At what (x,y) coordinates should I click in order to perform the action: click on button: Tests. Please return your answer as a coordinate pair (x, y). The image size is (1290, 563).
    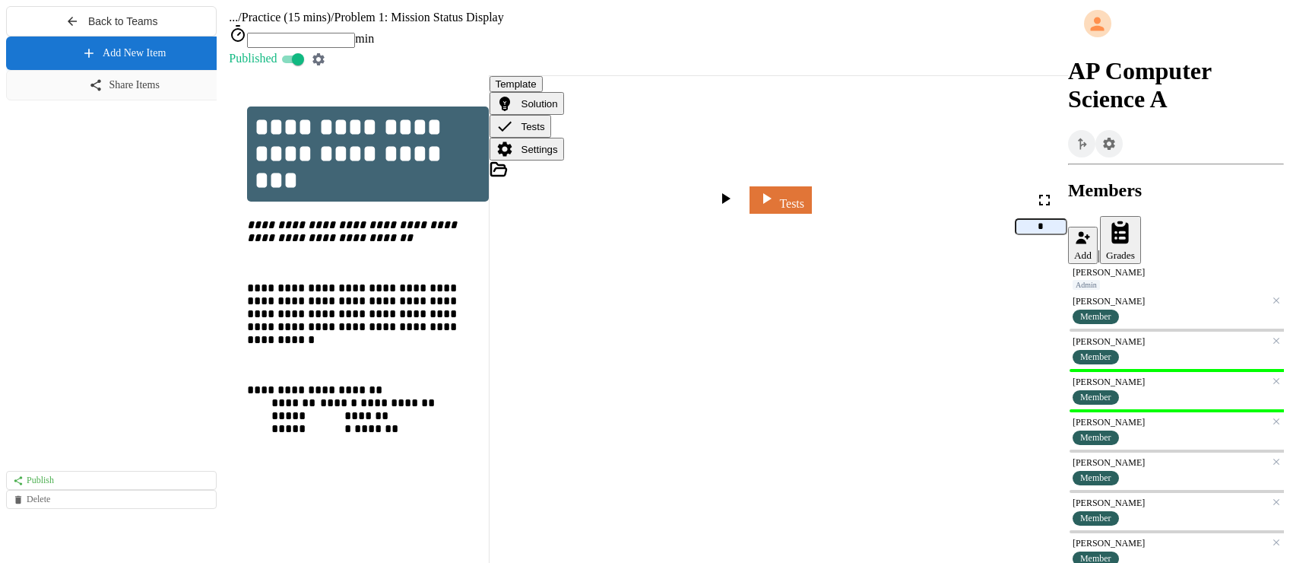
    Looking at the image, I should click on (520, 126).